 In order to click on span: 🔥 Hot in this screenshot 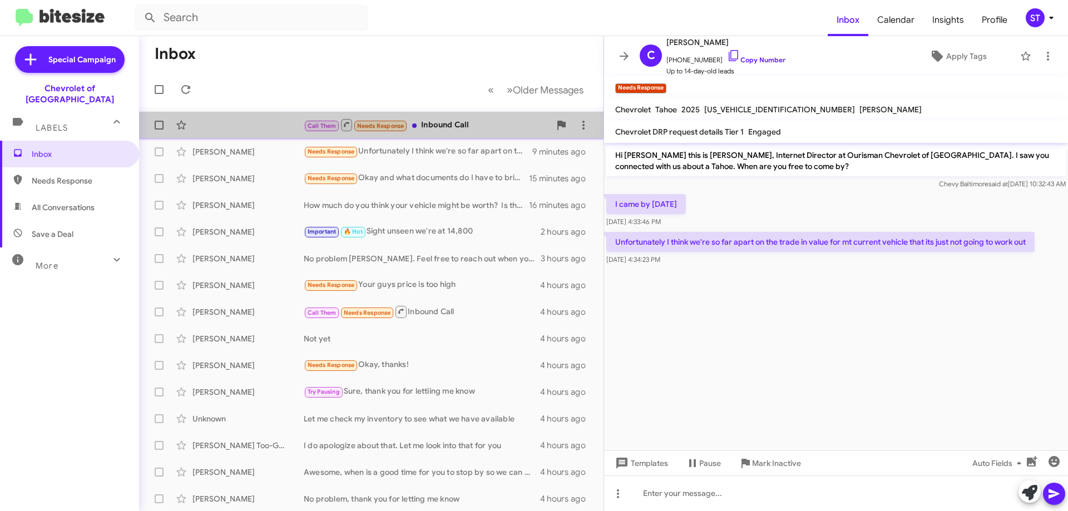, I will do `click(353, 231)`.